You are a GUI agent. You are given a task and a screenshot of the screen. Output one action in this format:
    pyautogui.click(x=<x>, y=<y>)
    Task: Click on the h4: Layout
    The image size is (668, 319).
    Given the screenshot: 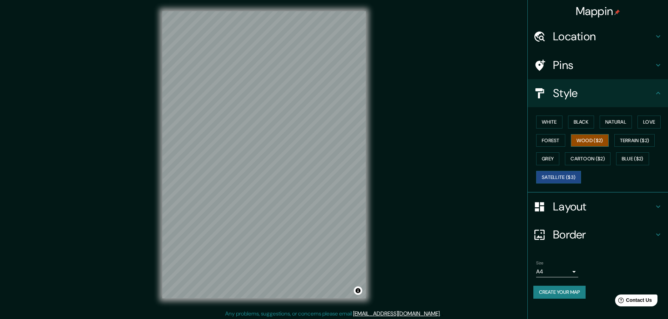 What is the action you would take?
    pyautogui.click(x=603, y=207)
    